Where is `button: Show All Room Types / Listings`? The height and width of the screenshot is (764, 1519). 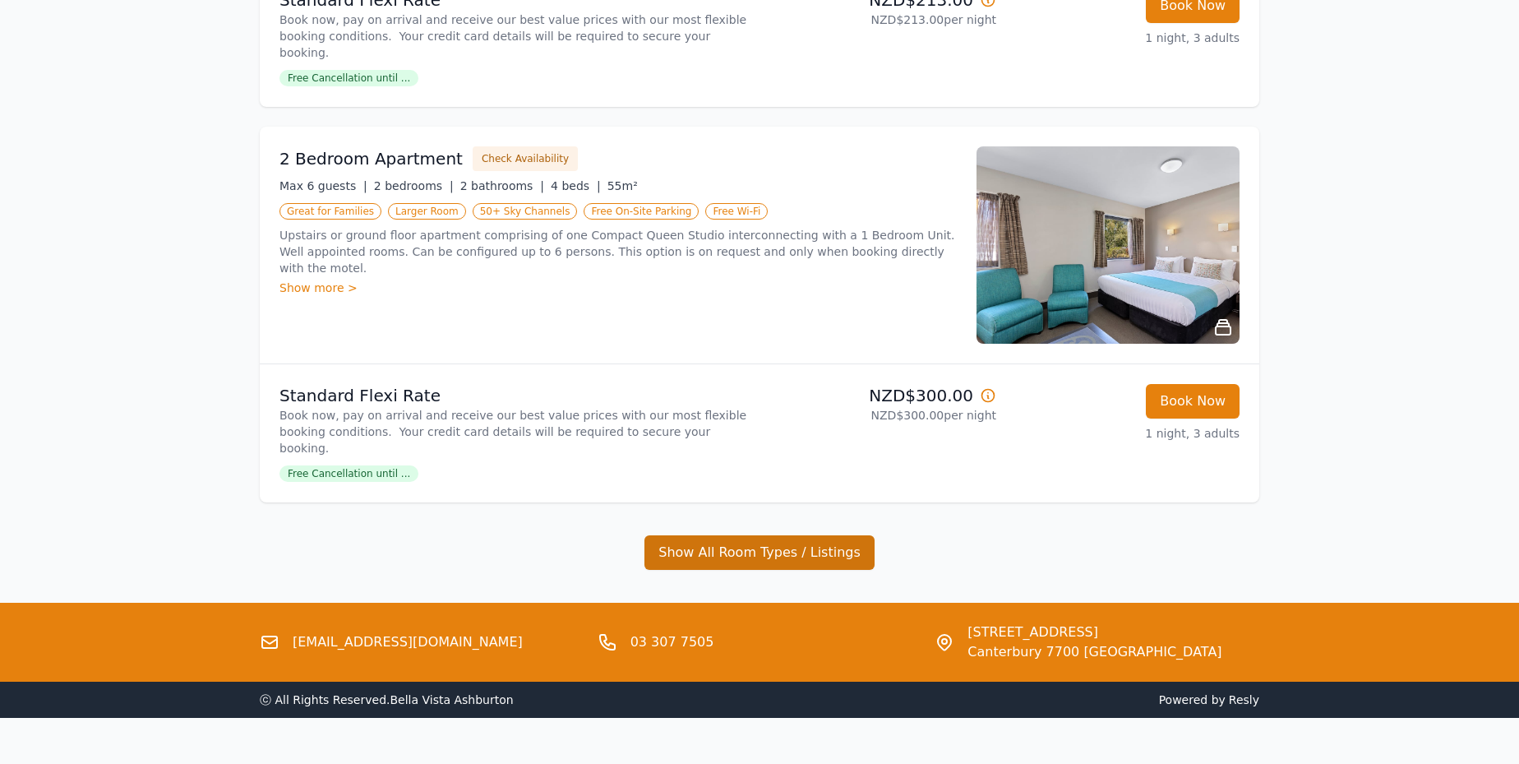
button: Show All Room Types / Listings is located at coordinates (759, 552).